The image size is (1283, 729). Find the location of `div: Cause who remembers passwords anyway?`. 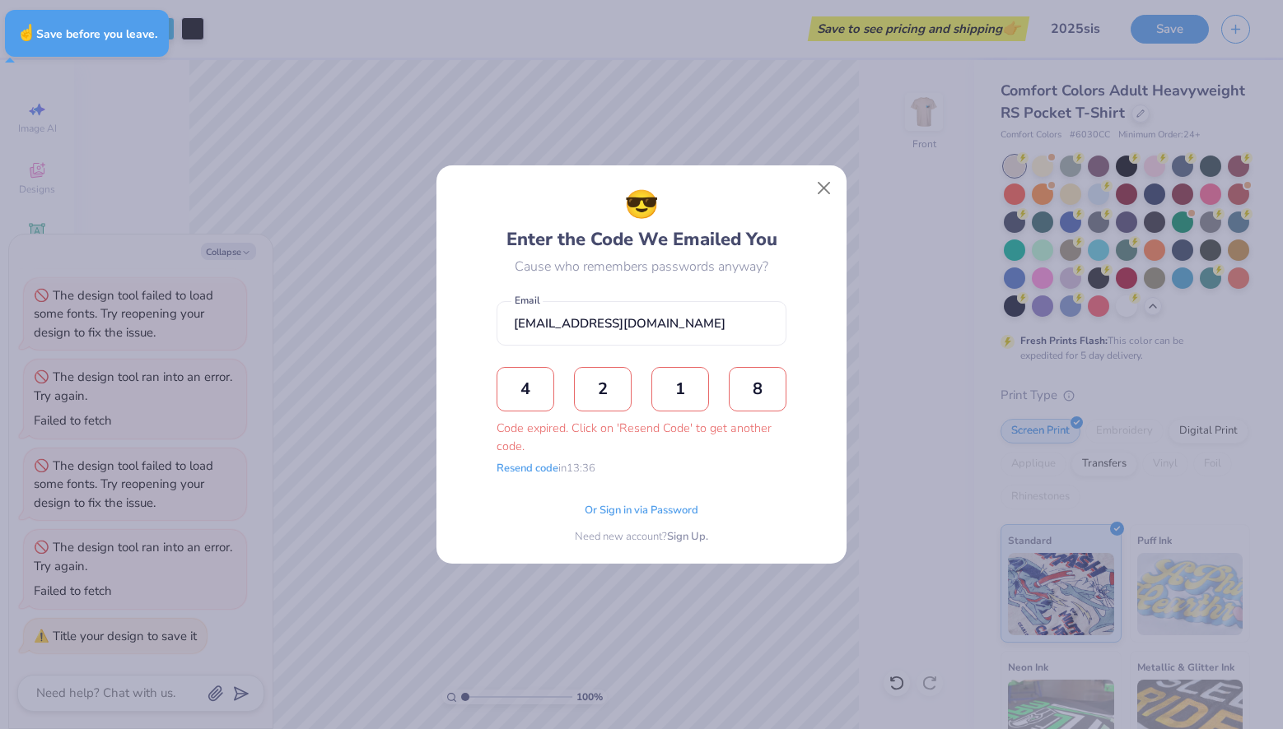

div: Cause who remembers passwords anyway? is located at coordinates (641, 267).